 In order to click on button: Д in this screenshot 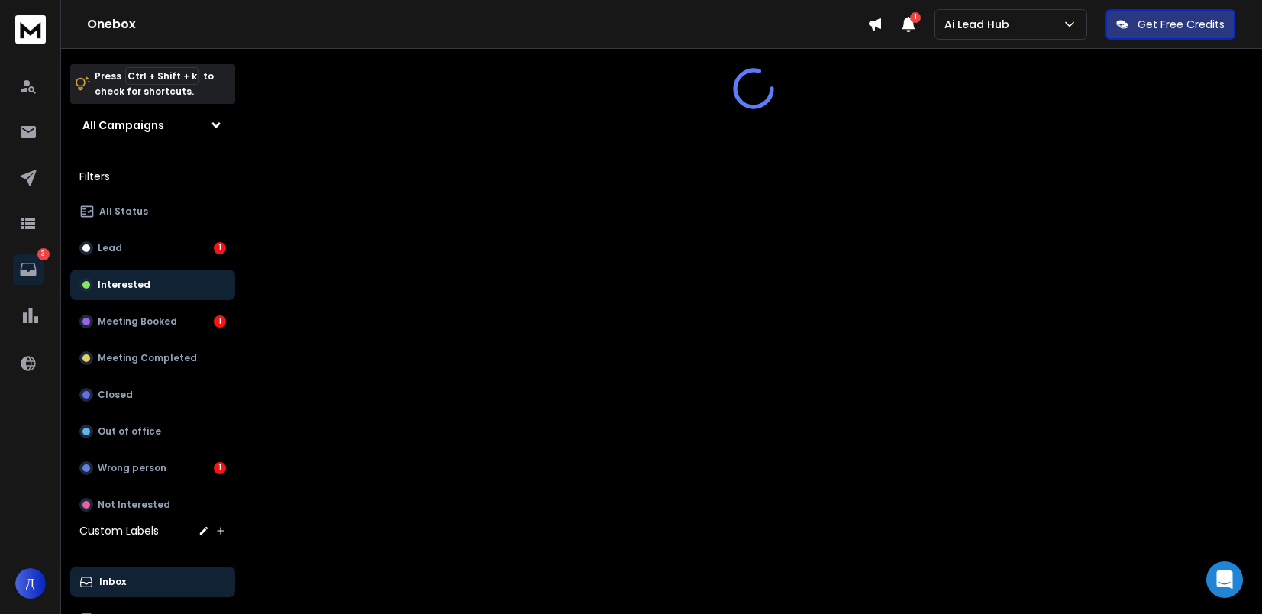, I will do `click(31, 583)`.